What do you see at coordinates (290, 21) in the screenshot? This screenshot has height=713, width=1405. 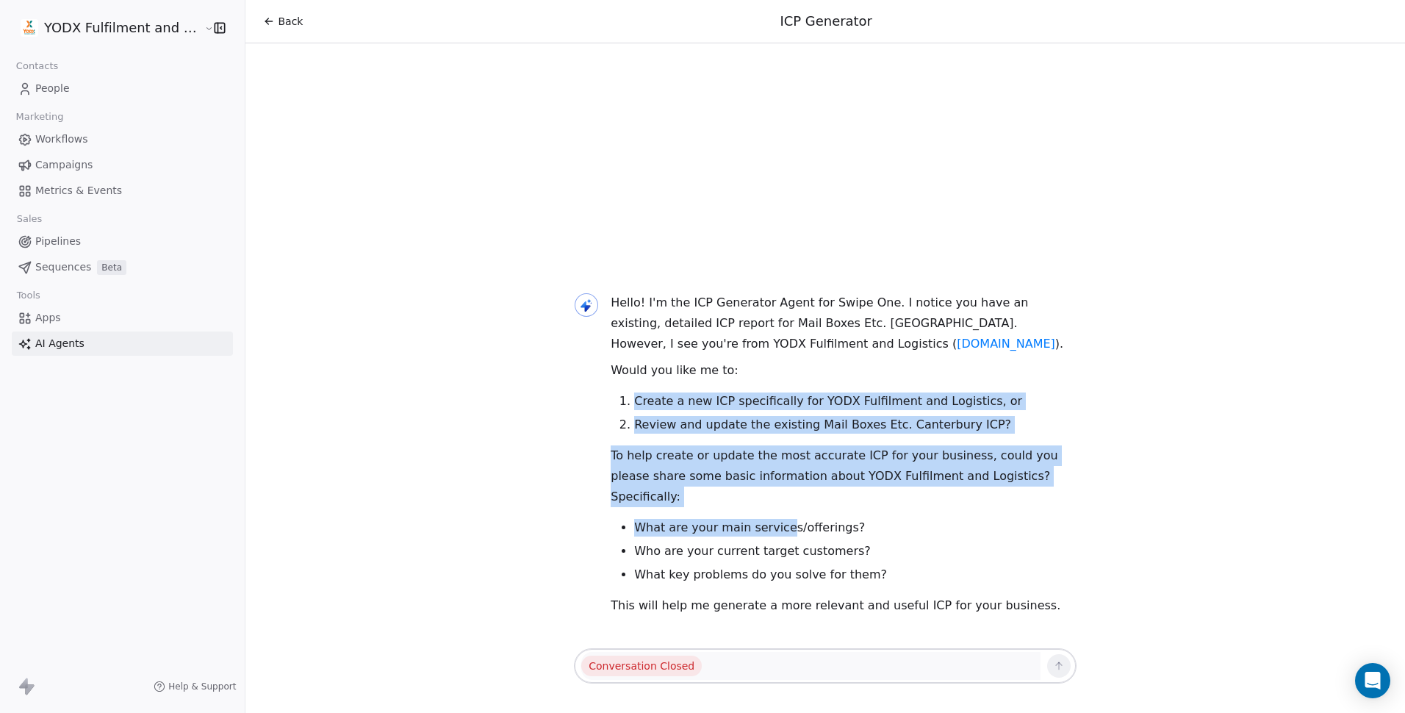 I see `span: Back` at bounding box center [290, 21].